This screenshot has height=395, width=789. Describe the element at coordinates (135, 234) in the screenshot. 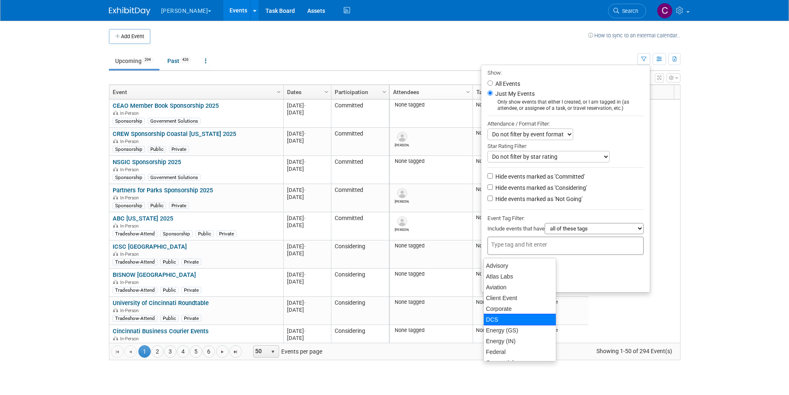

I see `div: Tradeshow-Attend` at that location.